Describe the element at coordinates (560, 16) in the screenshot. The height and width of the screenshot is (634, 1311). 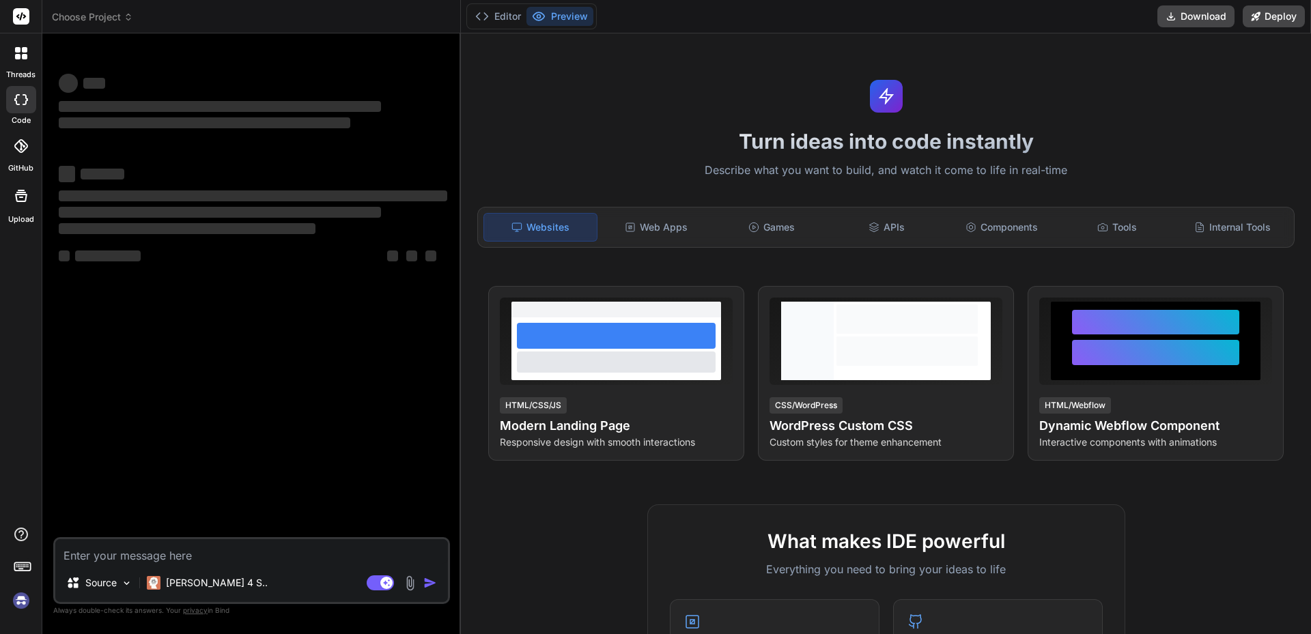
I see `button: Preview` at that location.